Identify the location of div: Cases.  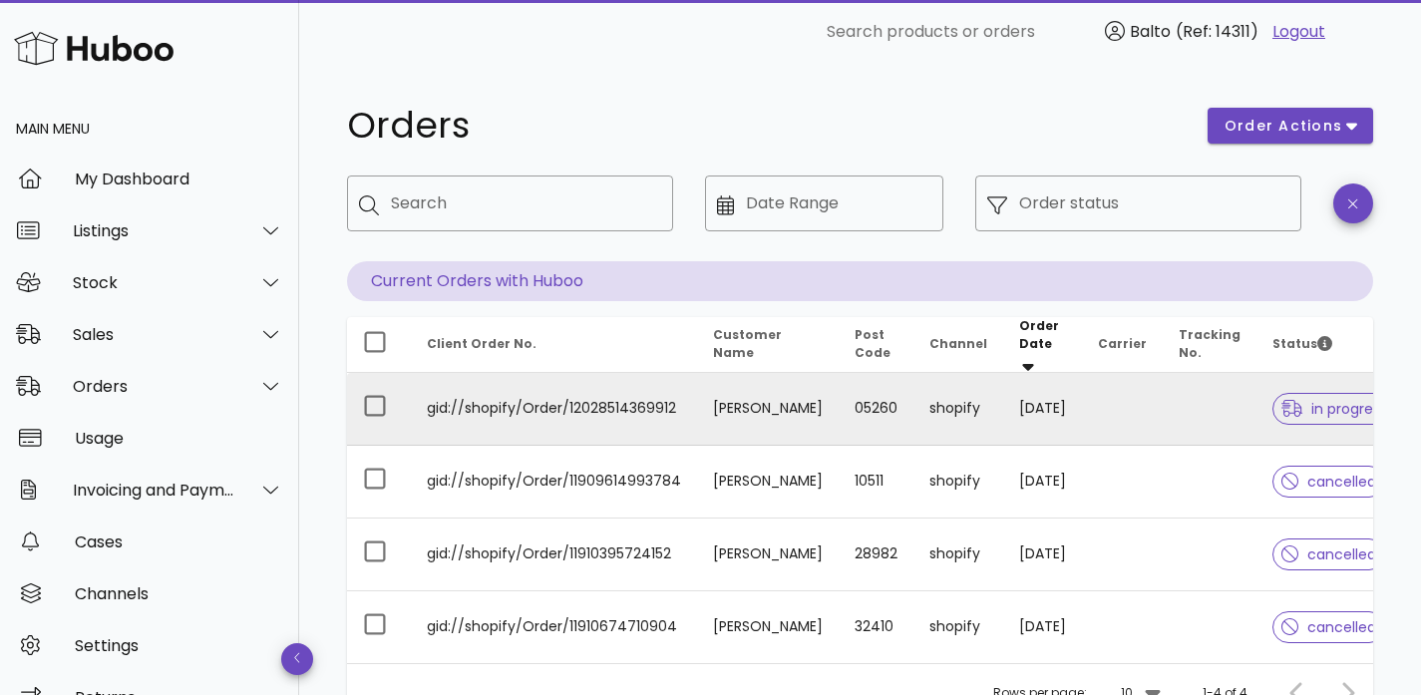
(179, 542).